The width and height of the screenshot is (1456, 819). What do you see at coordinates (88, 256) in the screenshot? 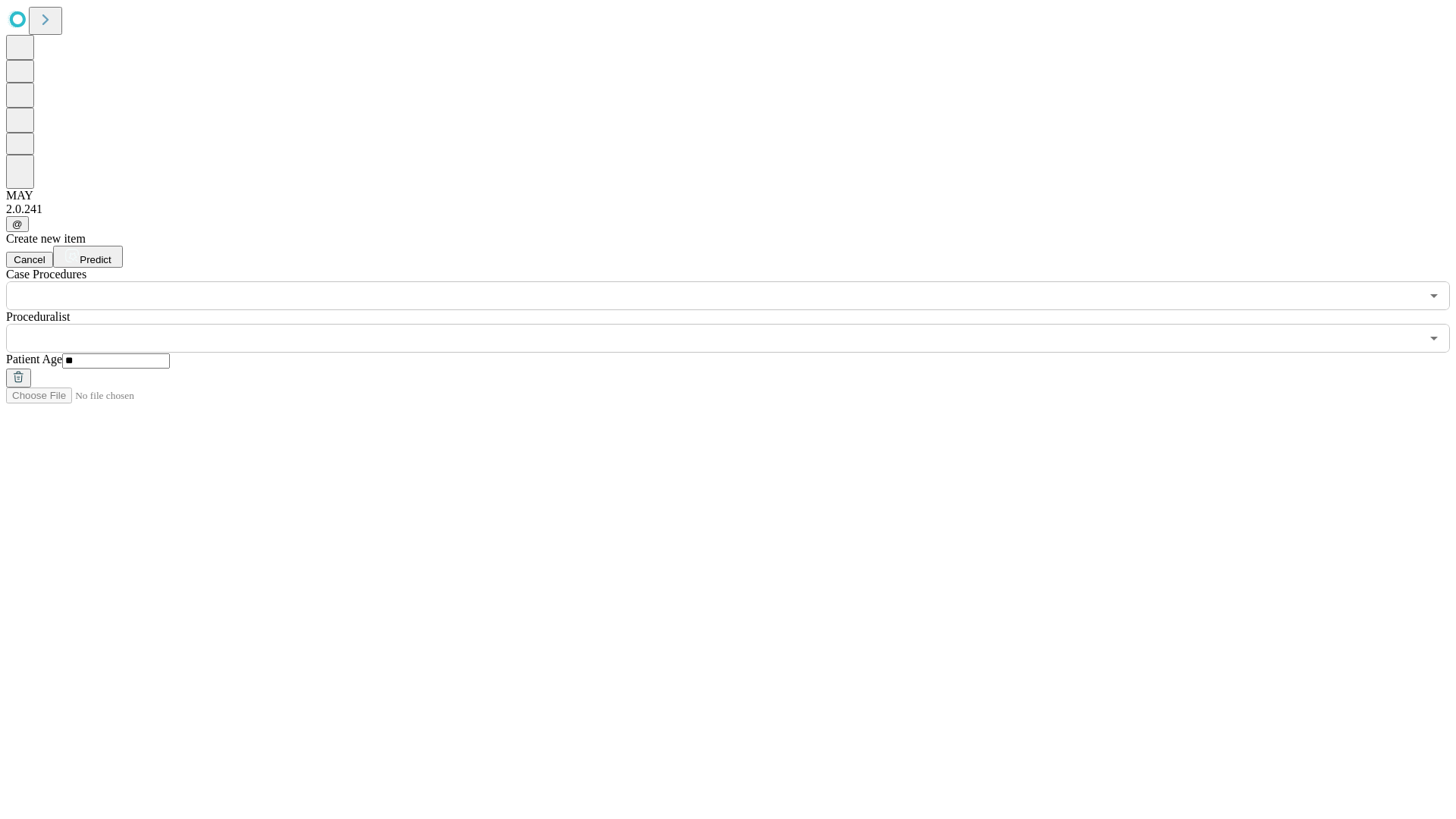
I see `button: Predict` at bounding box center [88, 256].